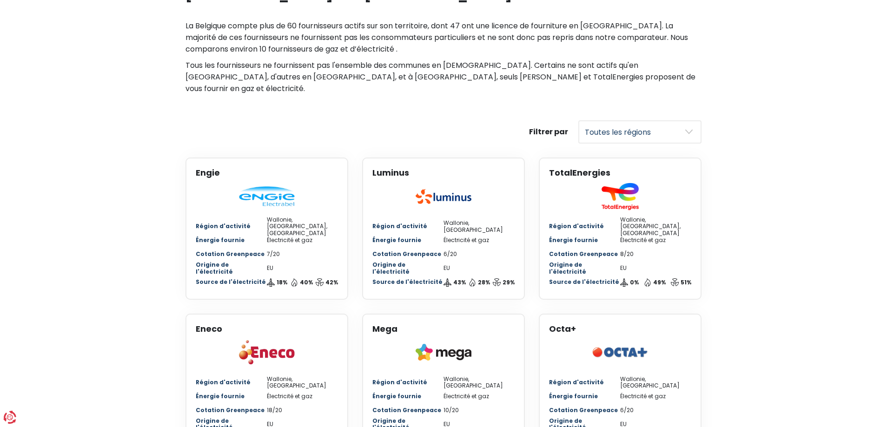  I want to click on img: Engie, so click(267, 197).